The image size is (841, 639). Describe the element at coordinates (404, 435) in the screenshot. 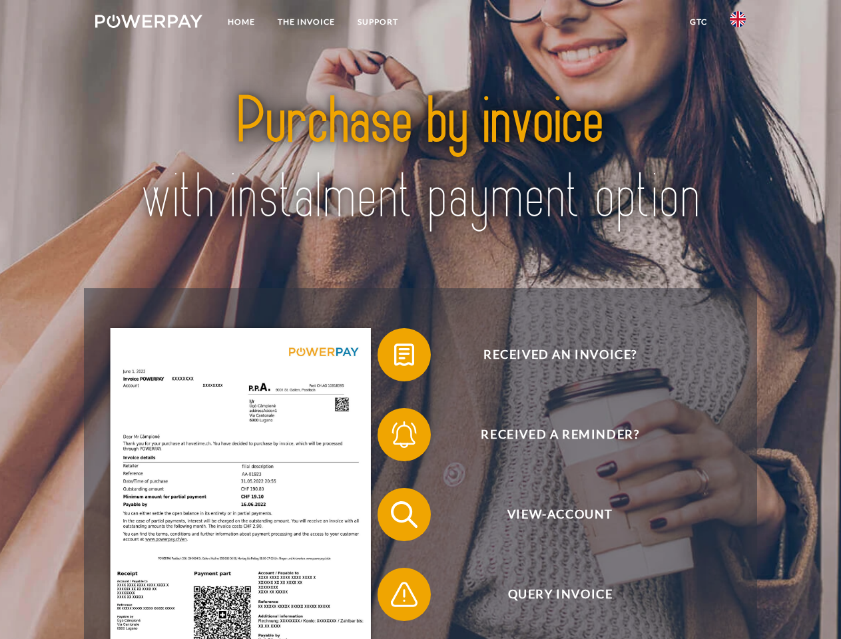

I see `img: qb_bell.svg` at that location.